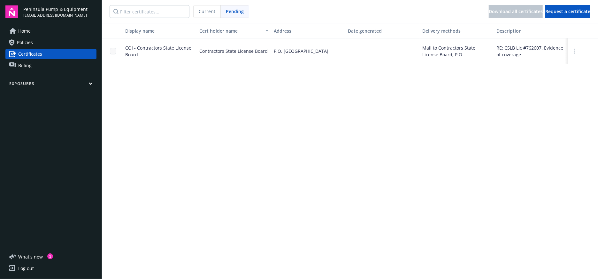 This screenshot has width=598, height=279. I want to click on div: Delivery methods, so click(457, 31).